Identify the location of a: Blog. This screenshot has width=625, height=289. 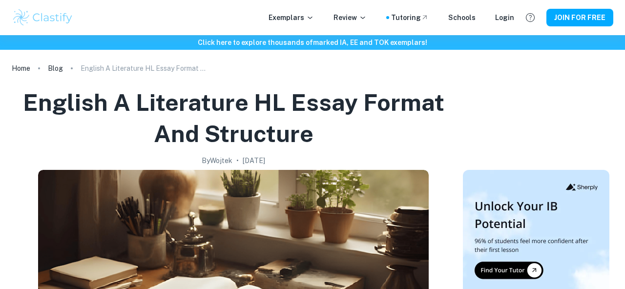
(55, 68).